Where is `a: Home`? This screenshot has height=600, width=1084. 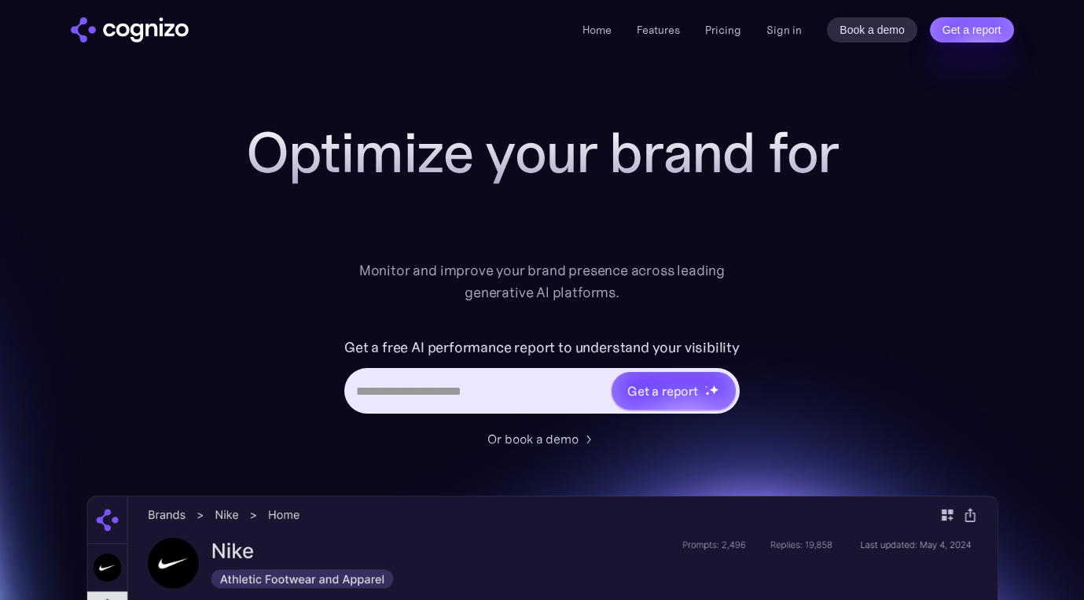
a: Home is located at coordinates (597, 30).